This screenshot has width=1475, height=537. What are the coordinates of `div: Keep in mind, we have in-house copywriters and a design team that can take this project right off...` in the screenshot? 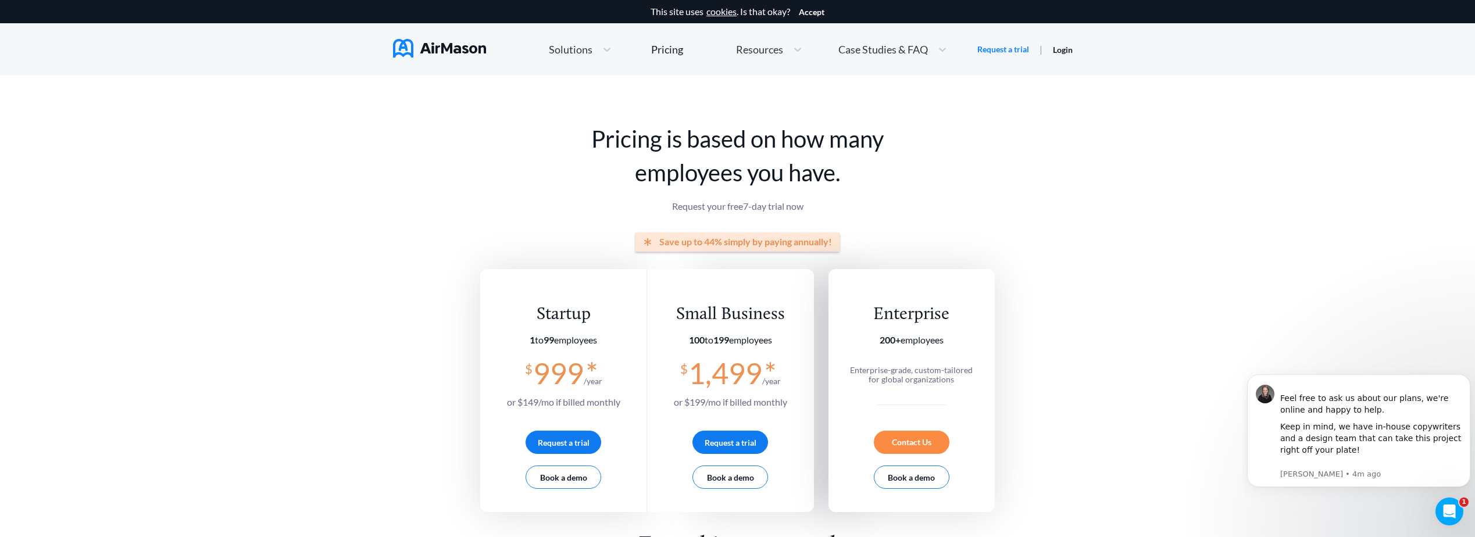 It's located at (128, 87).